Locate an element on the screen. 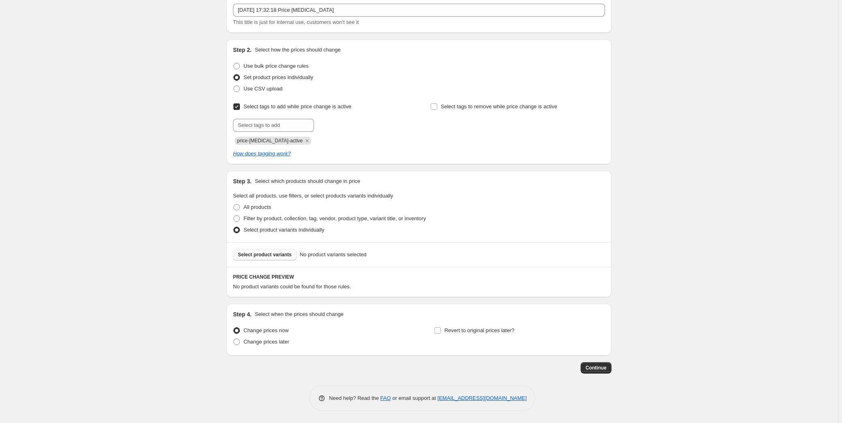 This screenshot has height=423, width=842. button: Select product variants is located at coordinates (265, 254).